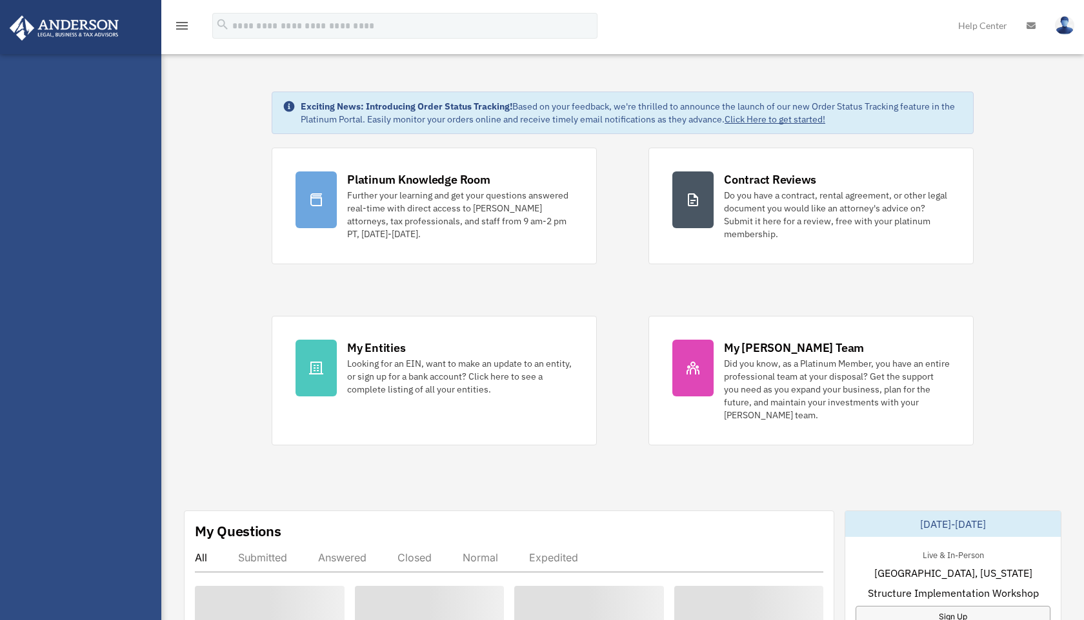  What do you see at coordinates (182, 26) in the screenshot?
I see `i: menu` at bounding box center [182, 26].